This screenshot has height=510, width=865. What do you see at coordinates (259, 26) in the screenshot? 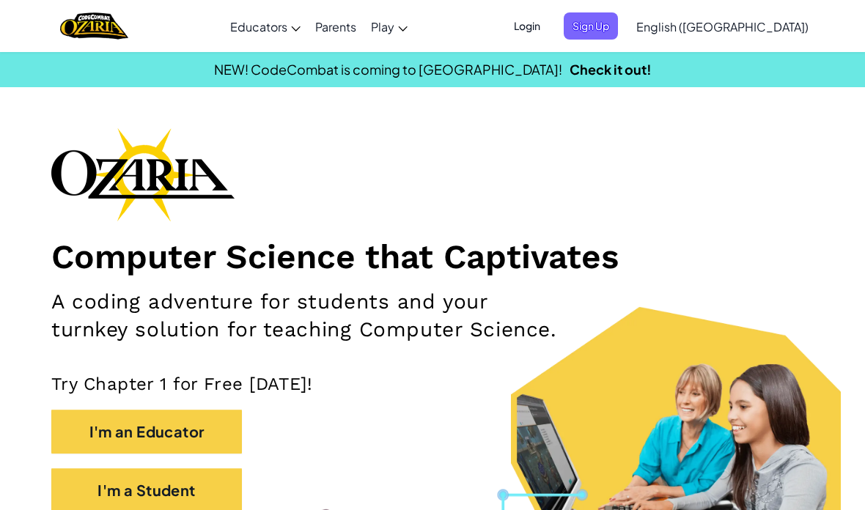
I see `span: Educators` at bounding box center [259, 26].